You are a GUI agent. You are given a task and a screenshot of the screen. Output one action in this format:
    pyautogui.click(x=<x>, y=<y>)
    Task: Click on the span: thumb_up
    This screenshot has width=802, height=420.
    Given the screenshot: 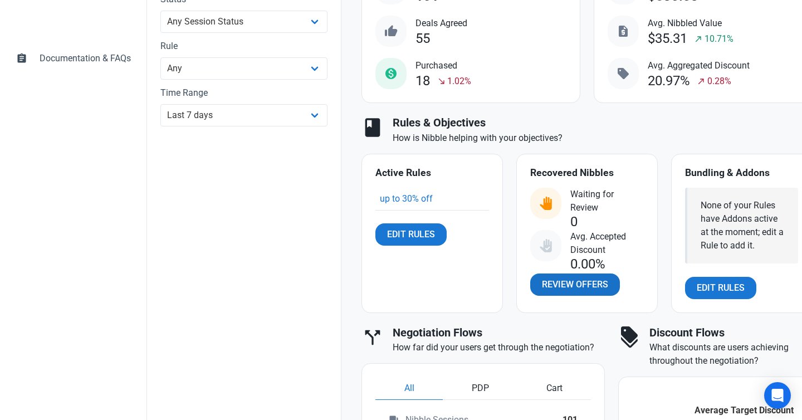 What is the action you would take?
    pyautogui.click(x=391, y=31)
    